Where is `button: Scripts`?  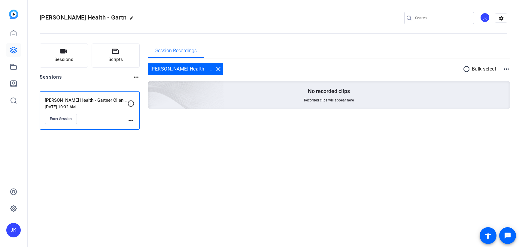 button: Scripts is located at coordinates (116, 56).